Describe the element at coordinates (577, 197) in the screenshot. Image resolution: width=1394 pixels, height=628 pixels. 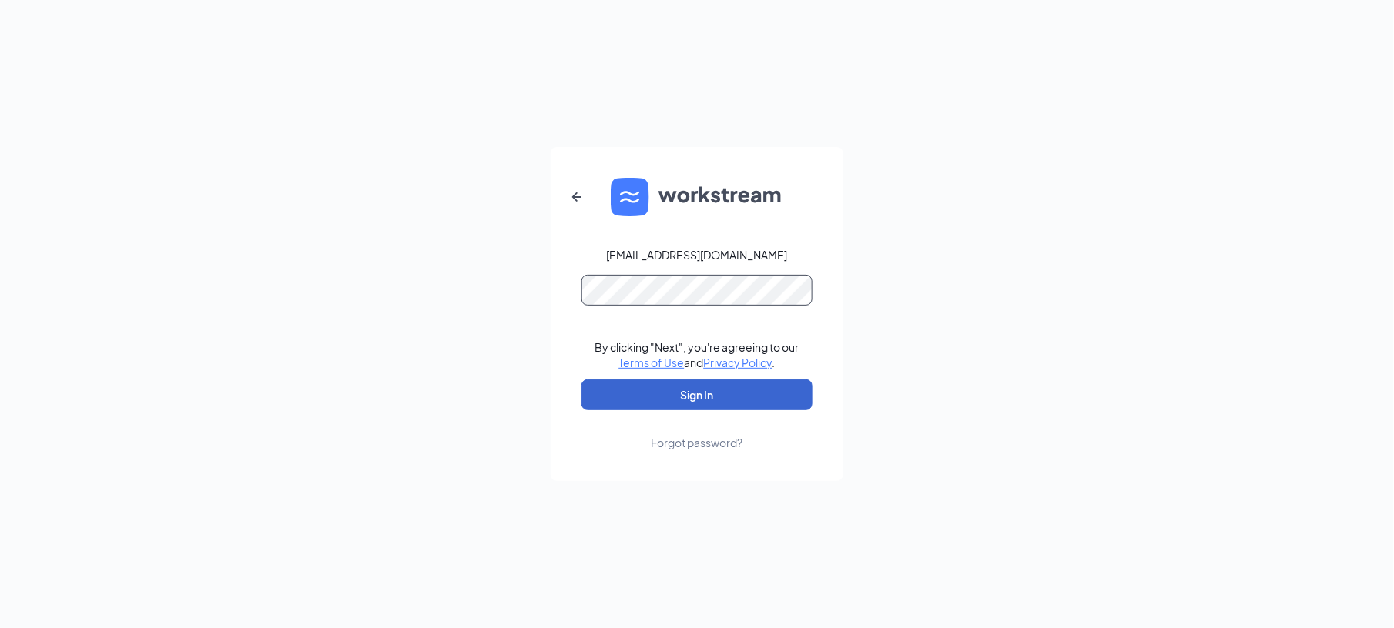
I see `svg: ArrowLeftNew` at that location.